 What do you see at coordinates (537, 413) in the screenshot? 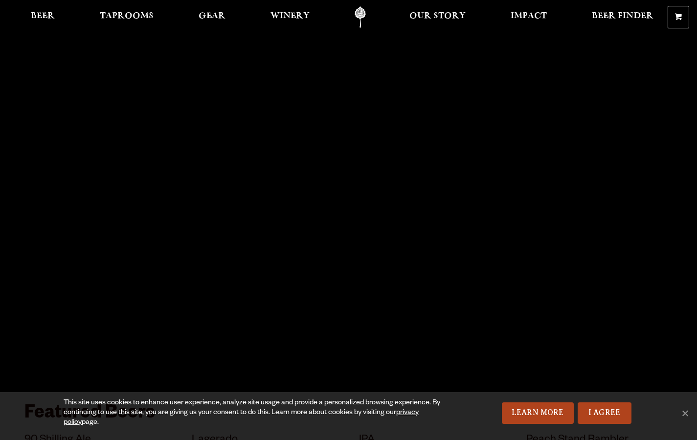
I see `a: Learn More` at bounding box center [537, 413].